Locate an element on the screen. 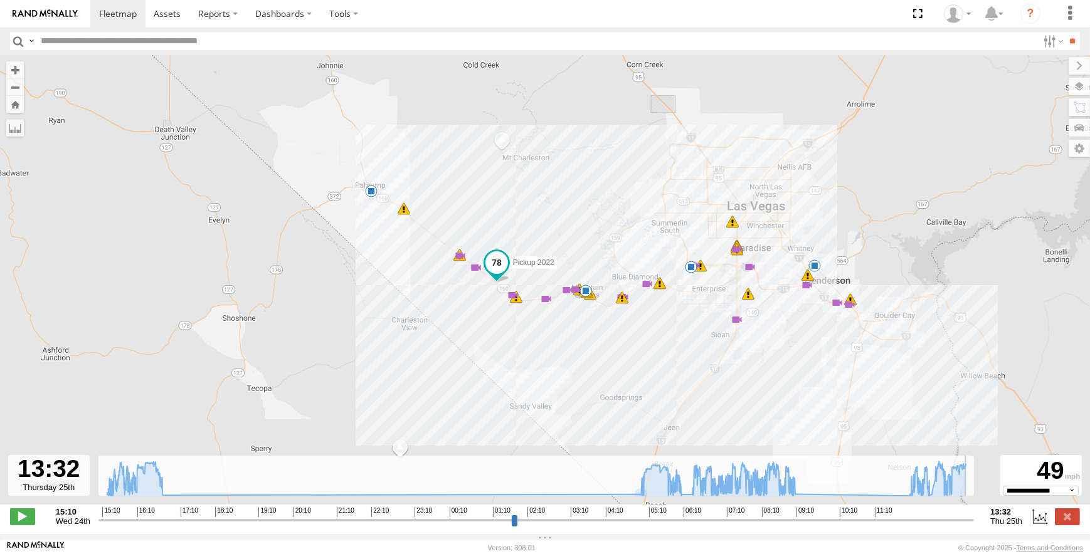  span: 01:10 is located at coordinates (502, 512).